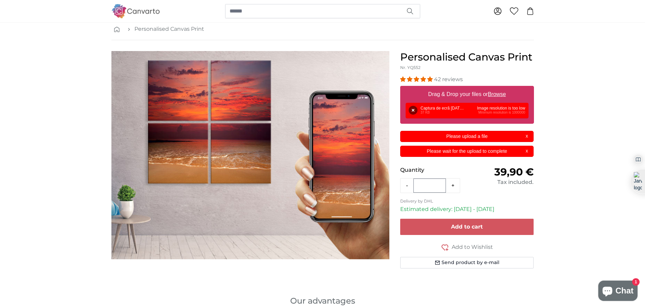  What do you see at coordinates (323, 301) in the screenshot?
I see `h3: Our advantages` at bounding box center [323, 301].